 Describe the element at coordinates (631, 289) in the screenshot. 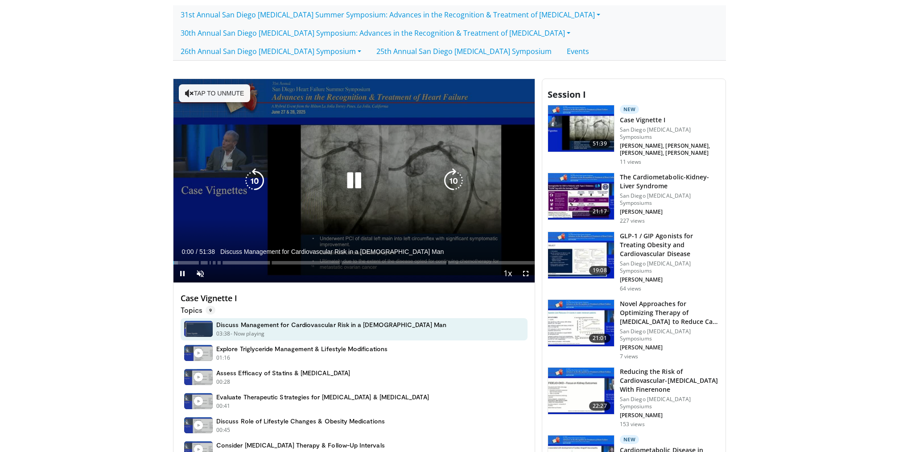

I see `p: 64 views` at that location.